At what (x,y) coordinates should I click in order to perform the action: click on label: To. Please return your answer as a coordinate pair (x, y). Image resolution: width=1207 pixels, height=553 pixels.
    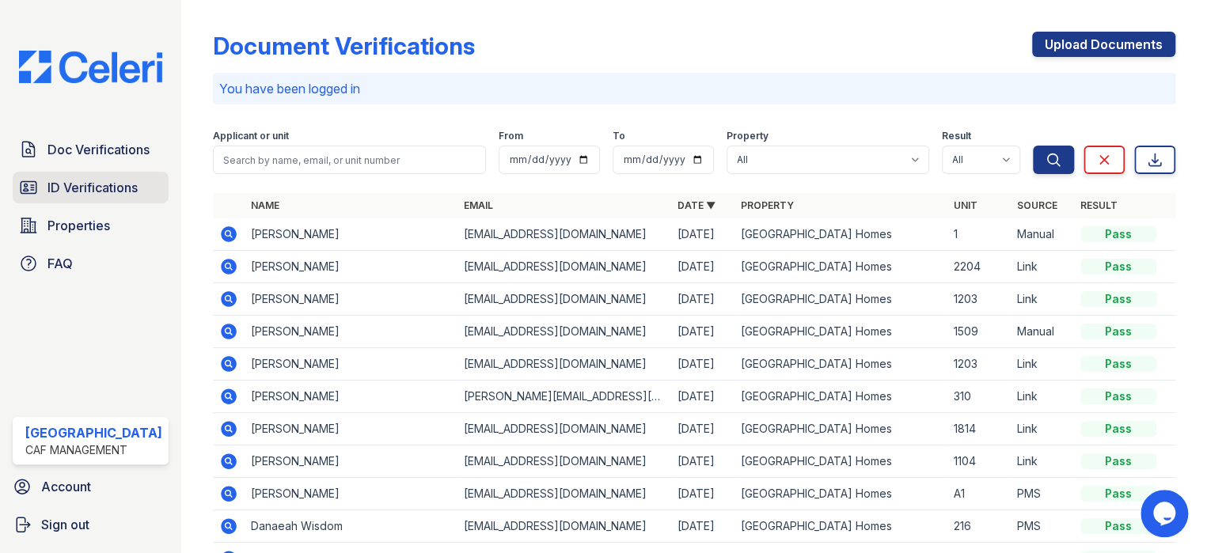
    Looking at the image, I should click on (619, 136).